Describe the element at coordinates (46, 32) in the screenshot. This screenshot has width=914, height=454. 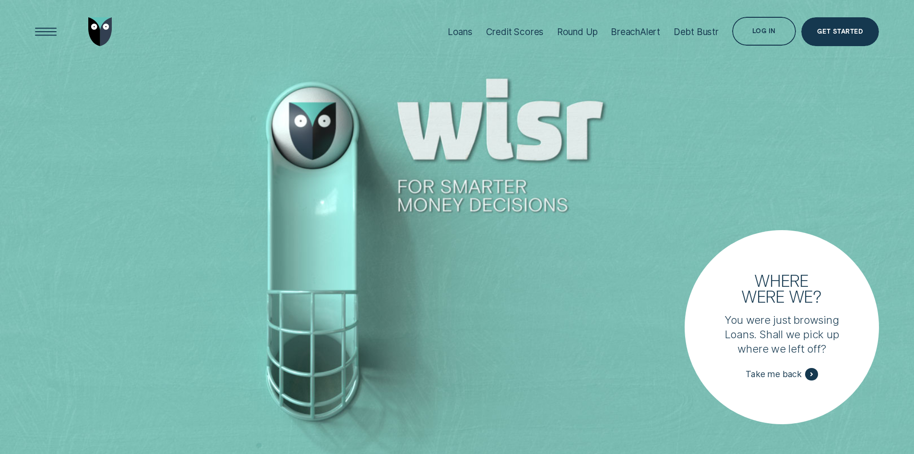
I see `button: Open Menu` at that location.